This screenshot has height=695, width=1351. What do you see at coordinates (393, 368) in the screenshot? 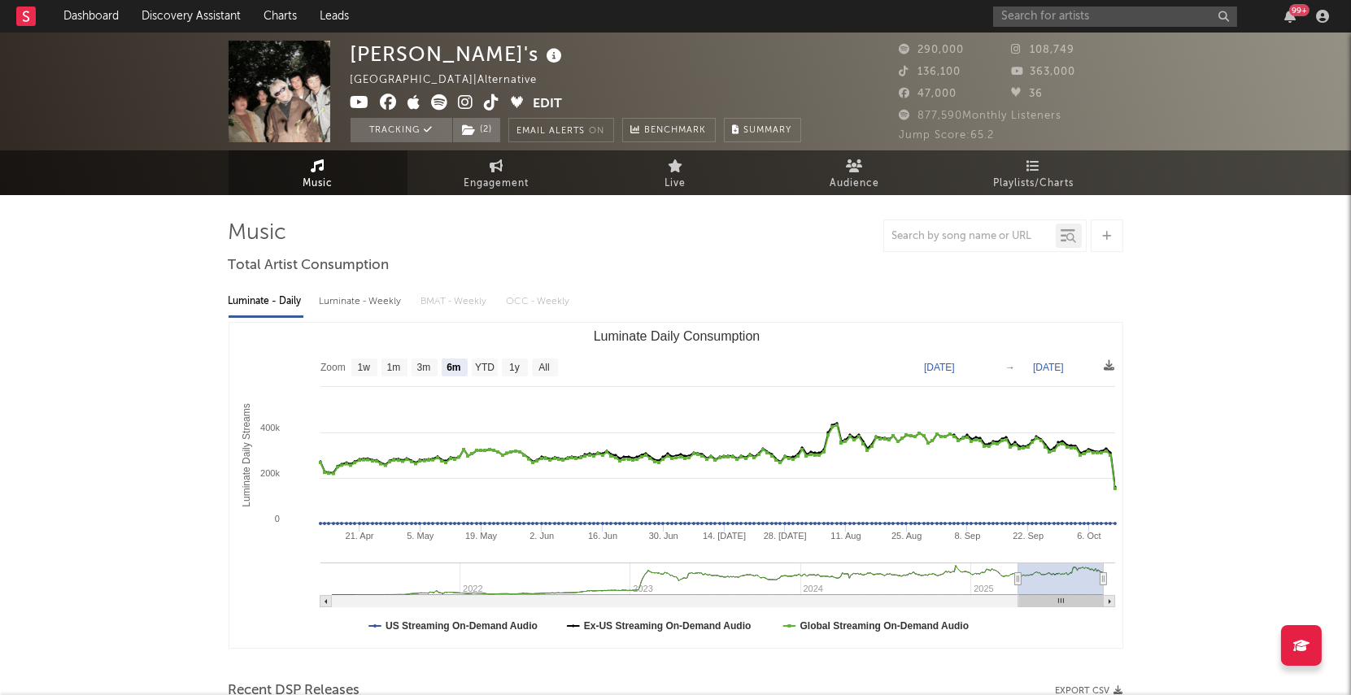
I see `text: 1m` at bounding box center [393, 368].